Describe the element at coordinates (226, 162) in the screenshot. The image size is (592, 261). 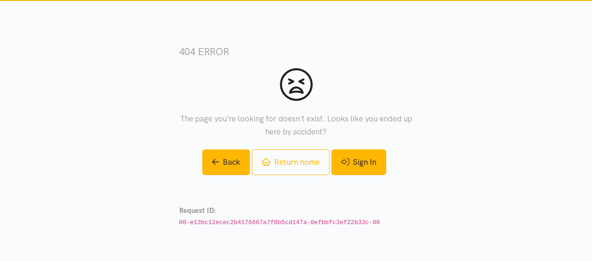
I see `a: Back` at that location.